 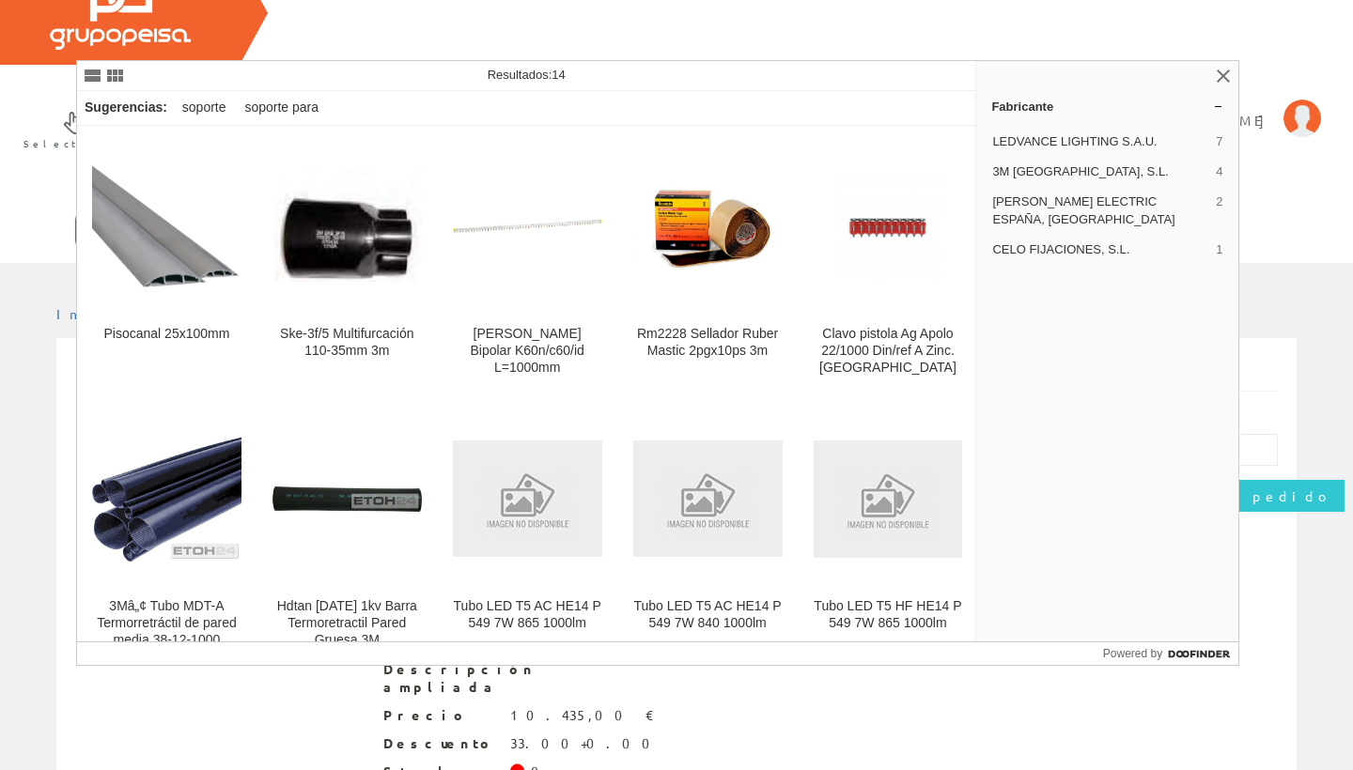 What do you see at coordinates (166, 624) in the screenshot?
I see `div: 3Mâ„¢ Tubo MDT-A Termorretráctil de pared media 38-12-1000` at bounding box center [166, 624].